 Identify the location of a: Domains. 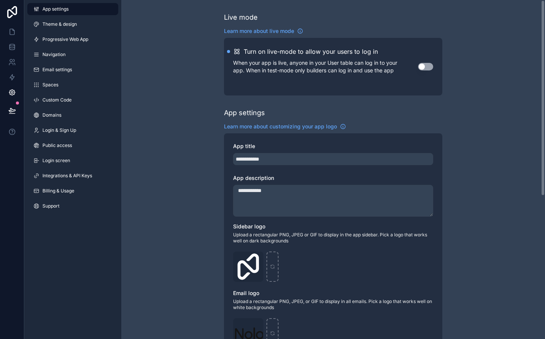
(73, 115).